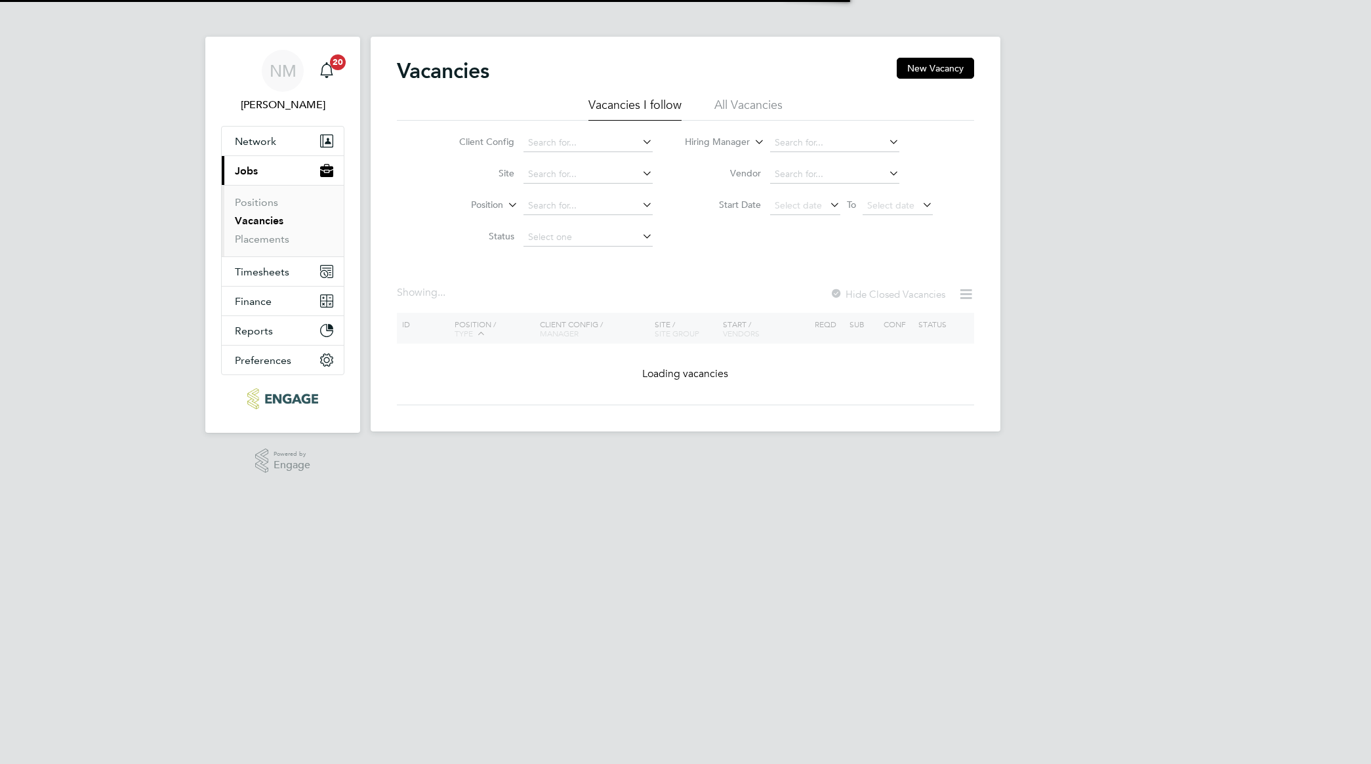  What do you see at coordinates (635, 109) in the screenshot?
I see `li: Vacancies I follow` at bounding box center [635, 109].